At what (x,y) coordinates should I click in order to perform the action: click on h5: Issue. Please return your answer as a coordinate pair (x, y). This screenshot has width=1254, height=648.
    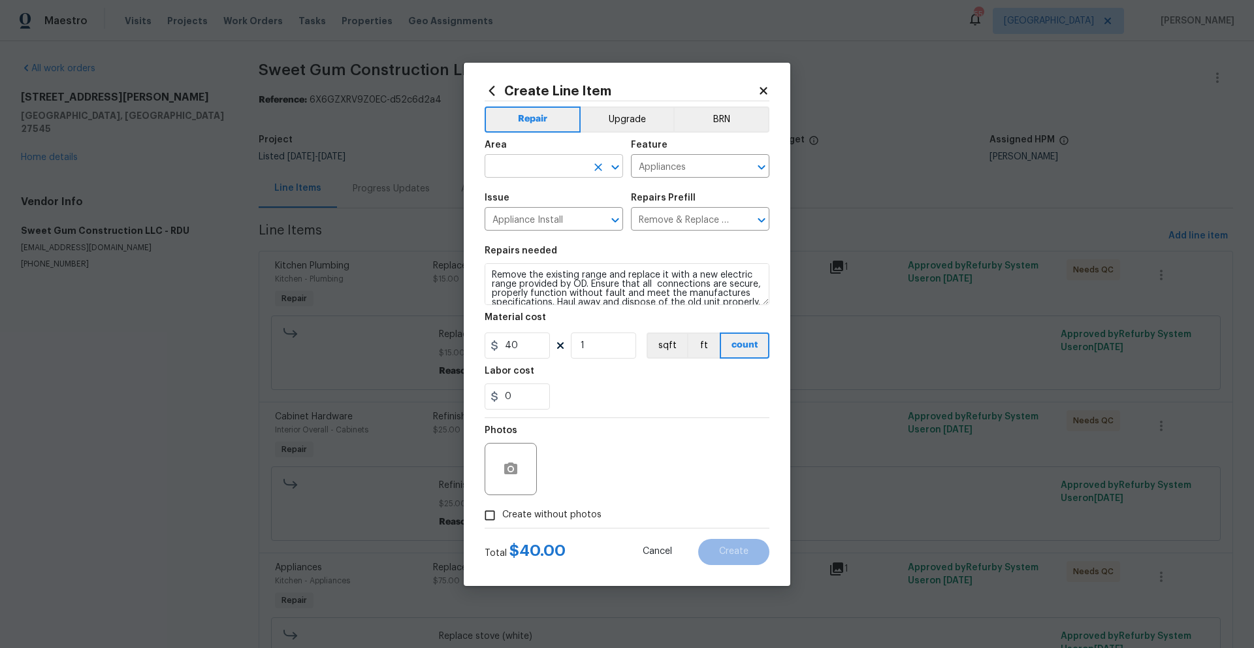
    Looking at the image, I should click on (497, 198).